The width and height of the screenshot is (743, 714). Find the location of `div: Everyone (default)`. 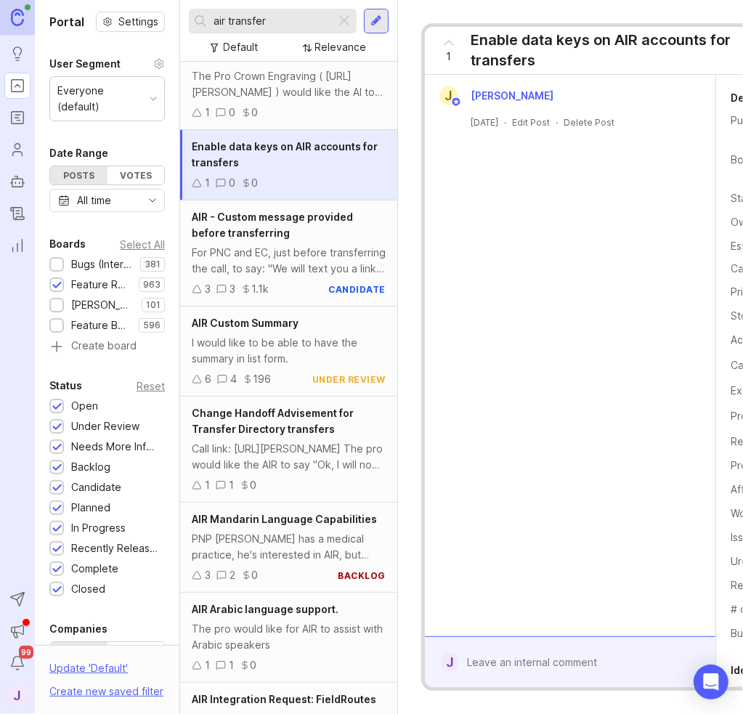

div: Everyone (default) is located at coordinates (100, 99).